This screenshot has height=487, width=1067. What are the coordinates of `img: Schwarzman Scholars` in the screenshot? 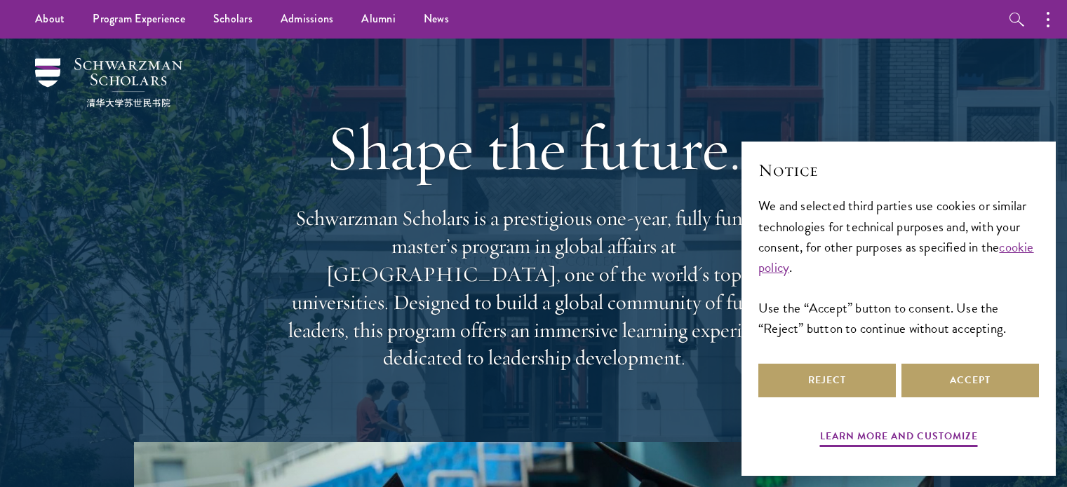 It's located at (109, 83).